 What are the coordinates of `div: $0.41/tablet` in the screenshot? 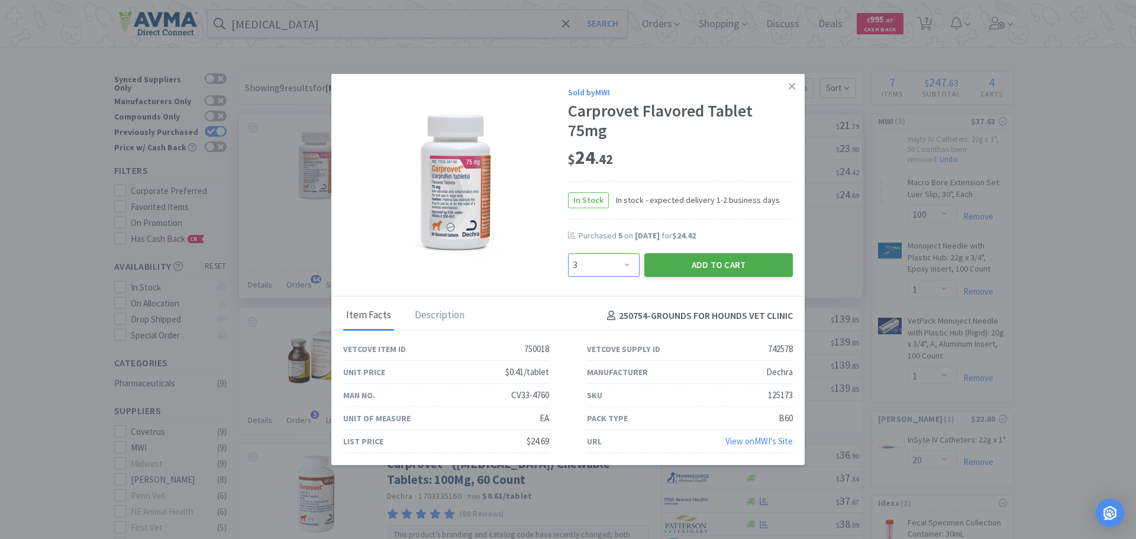 It's located at (527, 372).